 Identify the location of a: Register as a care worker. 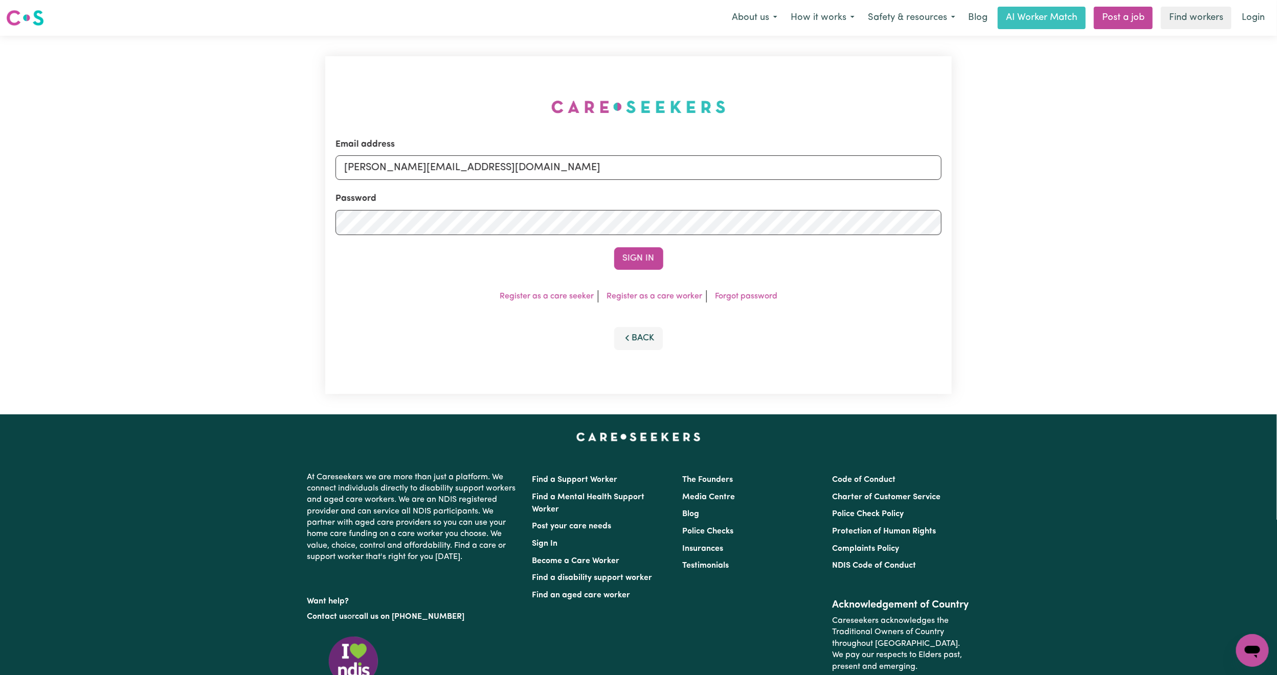
(654, 297).